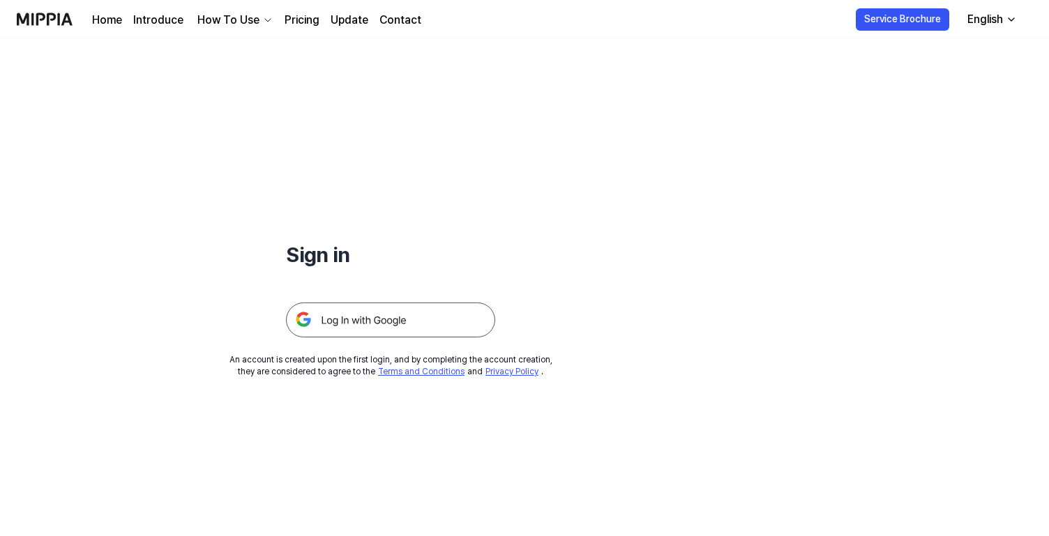 The image size is (1049, 536). Describe the element at coordinates (902, 20) in the screenshot. I see `a: Service Brochure` at that location.